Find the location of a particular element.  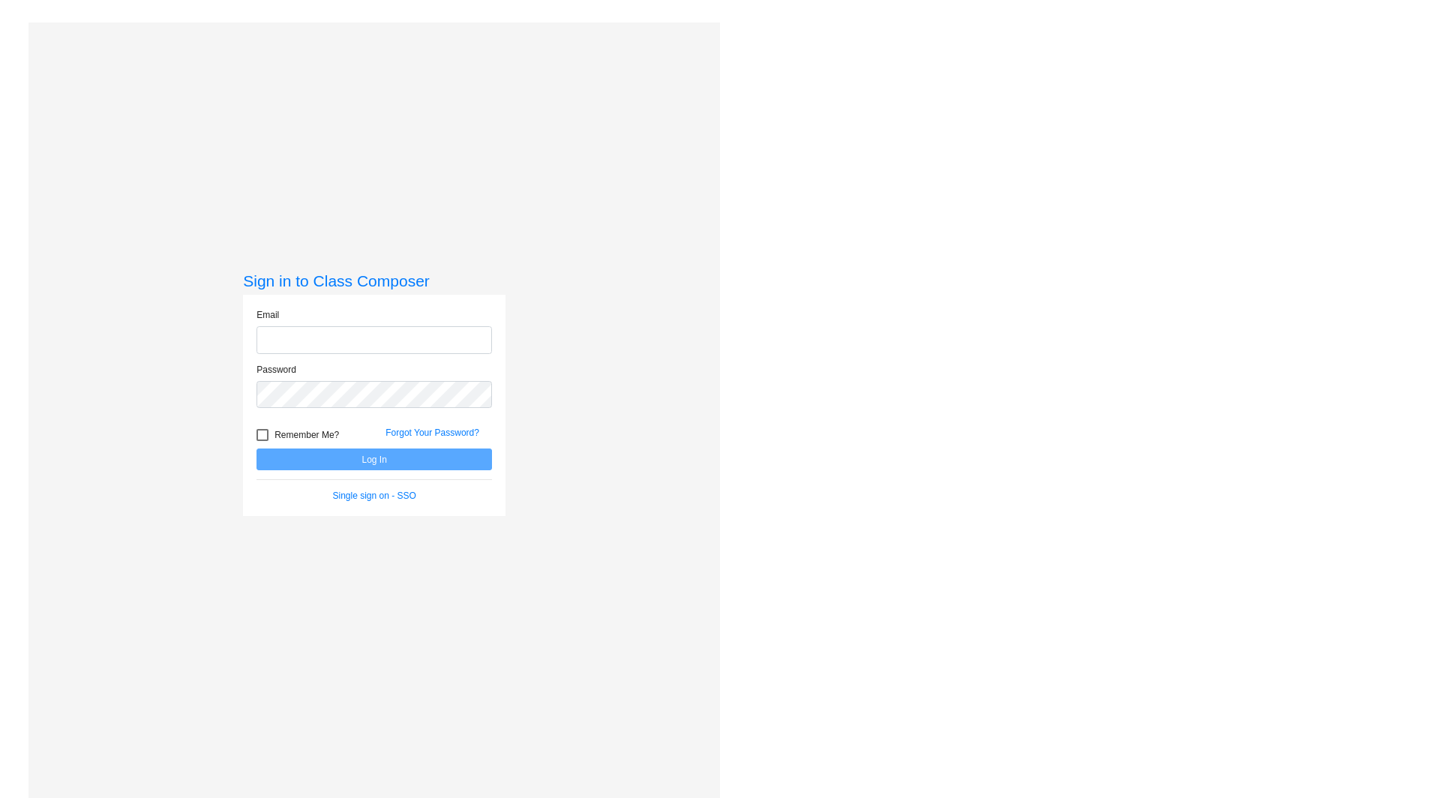

label: Email is located at coordinates (268, 315).